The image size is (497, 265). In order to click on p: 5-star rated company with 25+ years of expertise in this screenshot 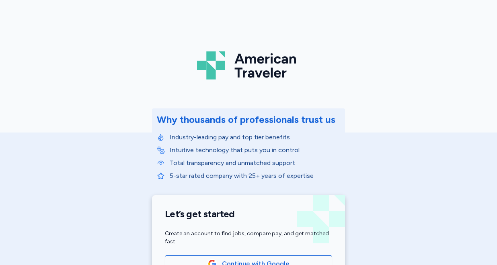, I will do `click(255, 176)`.